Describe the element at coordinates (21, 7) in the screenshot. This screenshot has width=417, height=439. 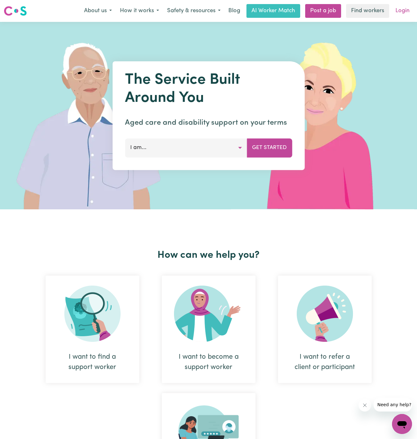
I see `span: Need any help?` at that location.